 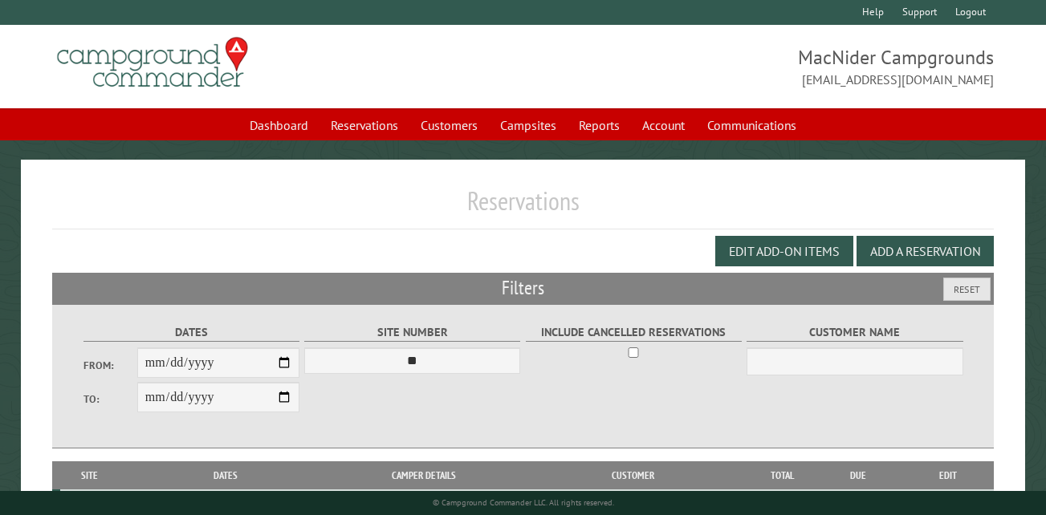 I want to click on label: From:, so click(x=110, y=365).